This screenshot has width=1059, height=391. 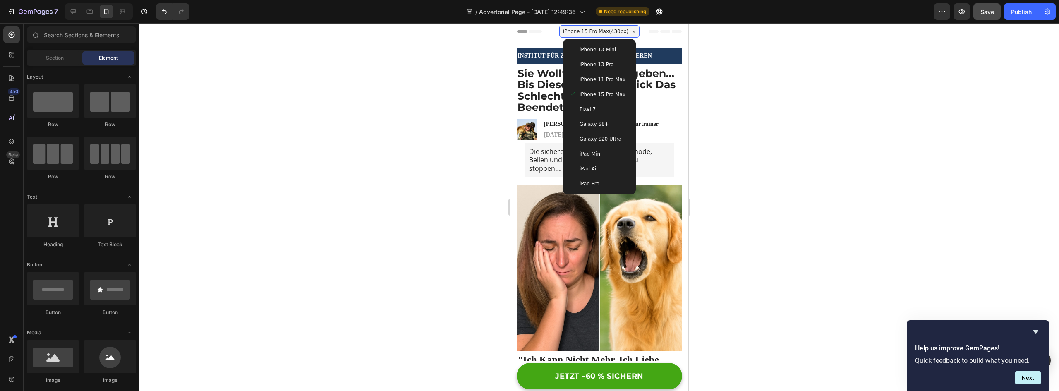 I want to click on button: Save, so click(x=987, y=12).